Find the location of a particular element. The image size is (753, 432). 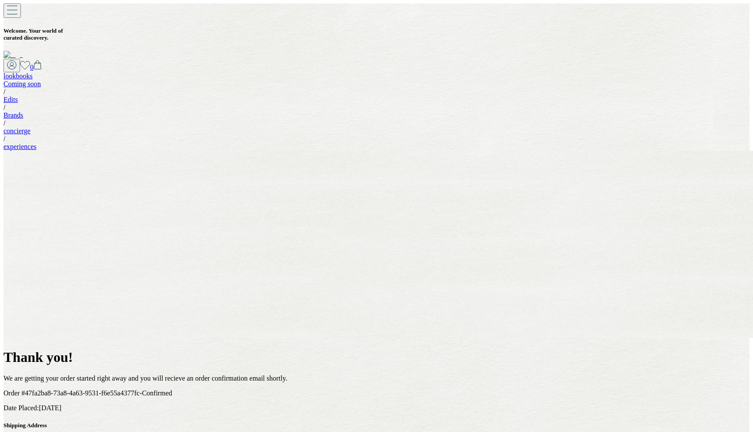

a: 0 is located at coordinates (36, 67).